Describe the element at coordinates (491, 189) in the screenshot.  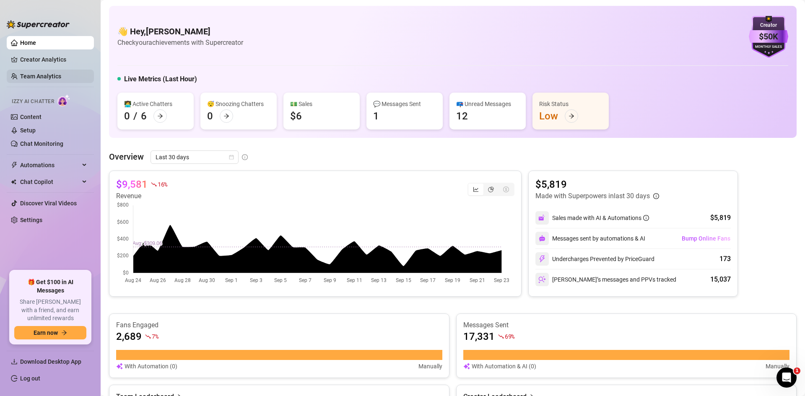
I see `div: segmented control` at that location.